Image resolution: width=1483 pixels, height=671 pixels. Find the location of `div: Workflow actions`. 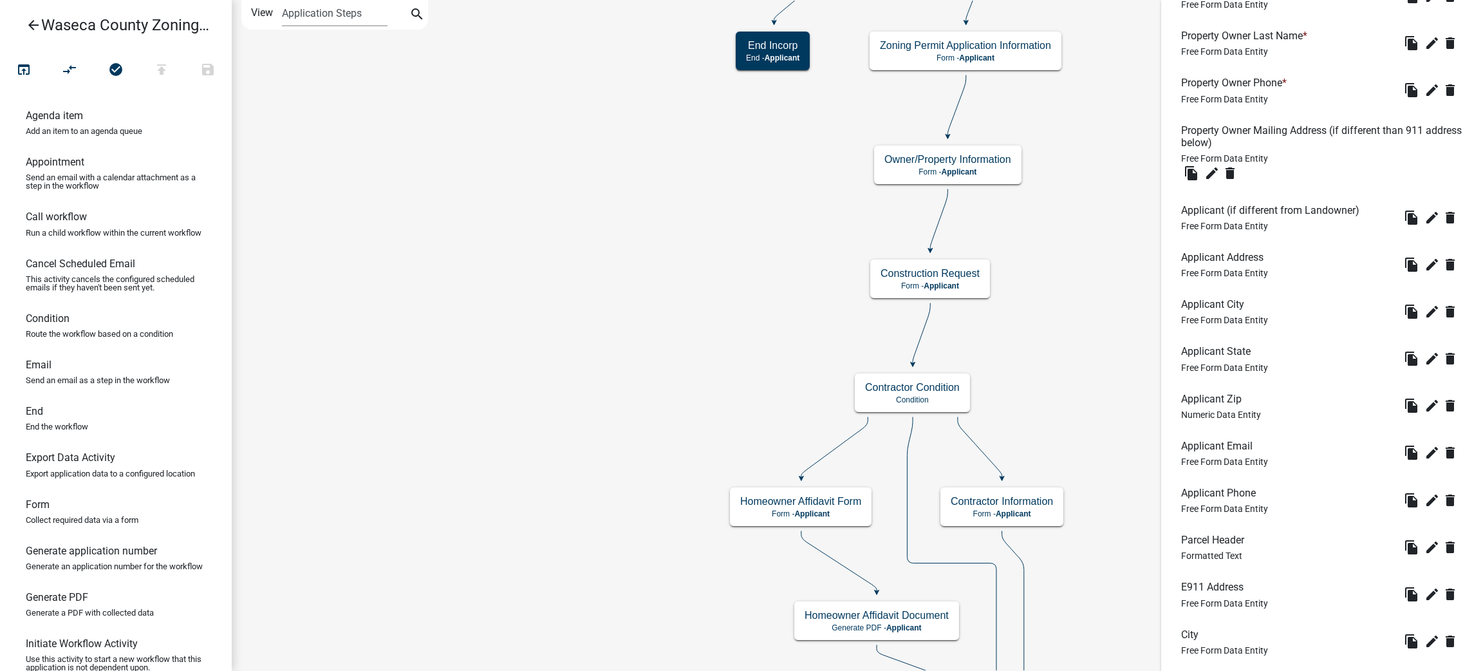

div: Workflow actions is located at coordinates (116, 72).